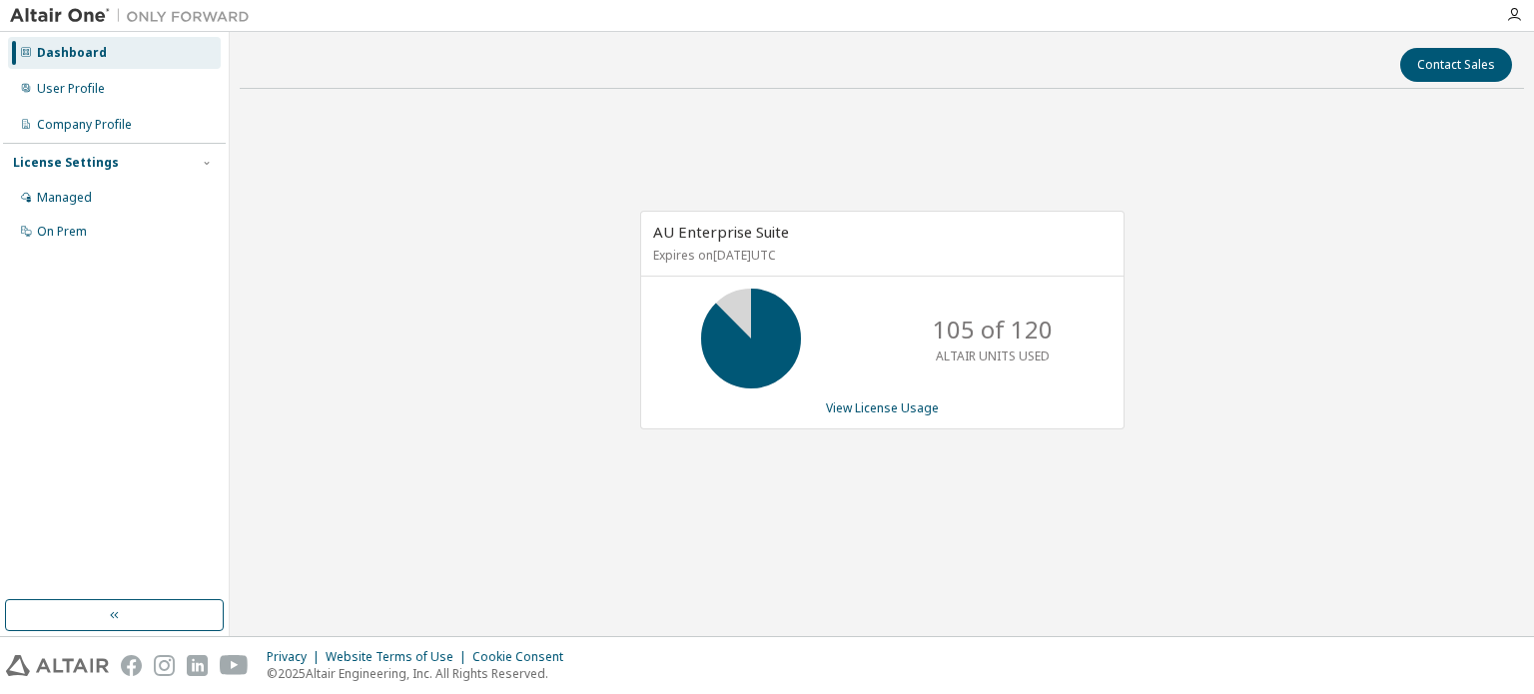 The width and height of the screenshot is (1534, 694). What do you see at coordinates (71, 89) in the screenshot?
I see `div: User Profile` at bounding box center [71, 89].